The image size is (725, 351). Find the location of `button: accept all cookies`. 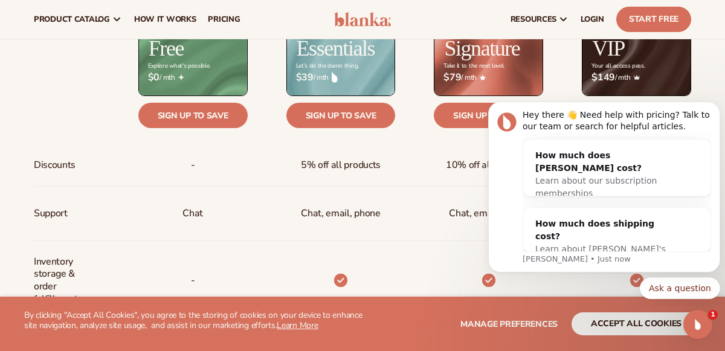

button: accept all cookies is located at coordinates (637, 324).